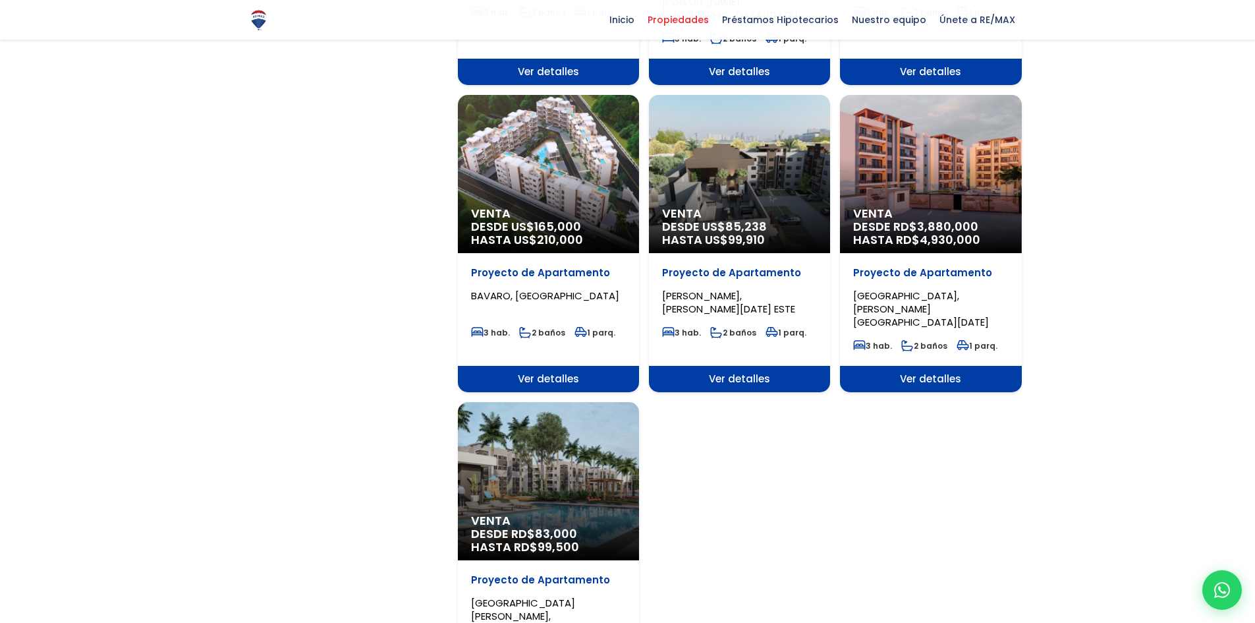 The image size is (1255, 623). What do you see at coordinates (558, 546) in the screenshot?
I see `span: 99,500` at bounding box center [558, 546].